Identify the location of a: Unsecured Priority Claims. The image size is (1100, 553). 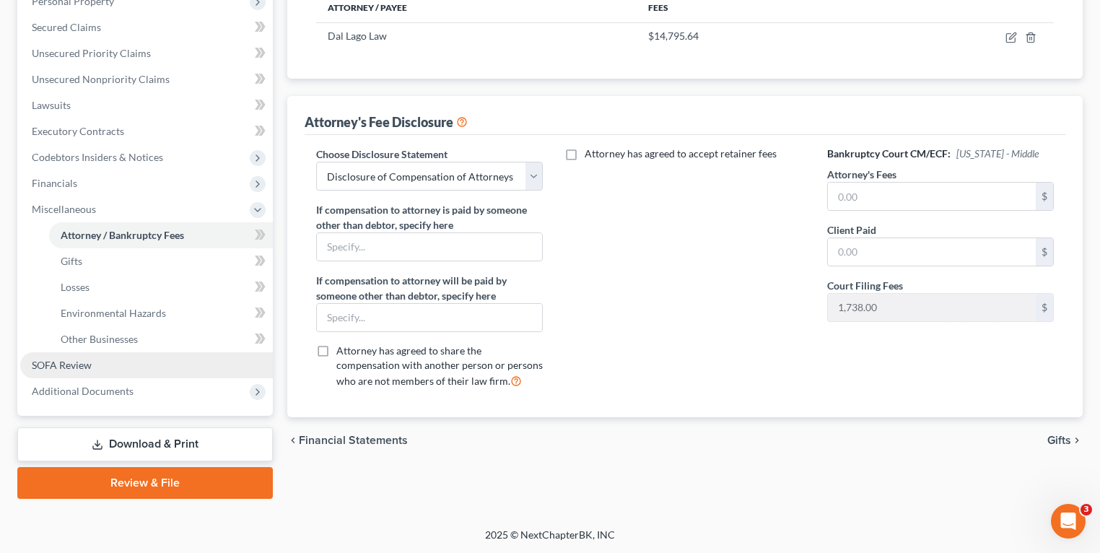
(147, 53).